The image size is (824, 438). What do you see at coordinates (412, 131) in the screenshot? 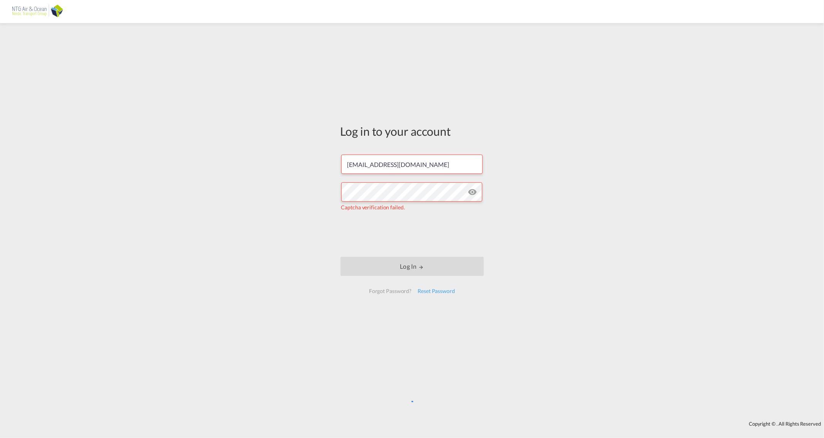
I see `div: Log in to your account` at bounding box center [412, 131].